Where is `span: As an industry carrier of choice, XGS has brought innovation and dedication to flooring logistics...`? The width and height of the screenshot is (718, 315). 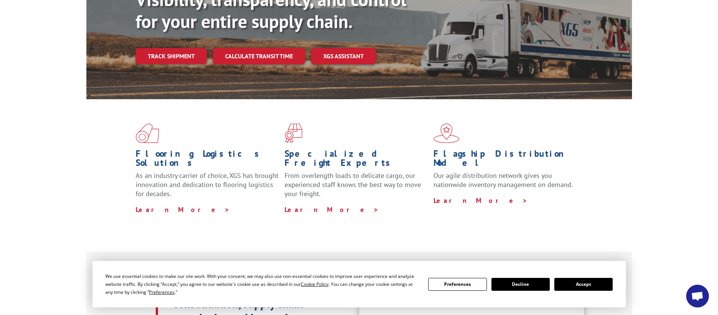 span: As an industry carrier of choice, XGS has brought innovation and dedication to flooring logistics... is located at coordinates (207, 185).